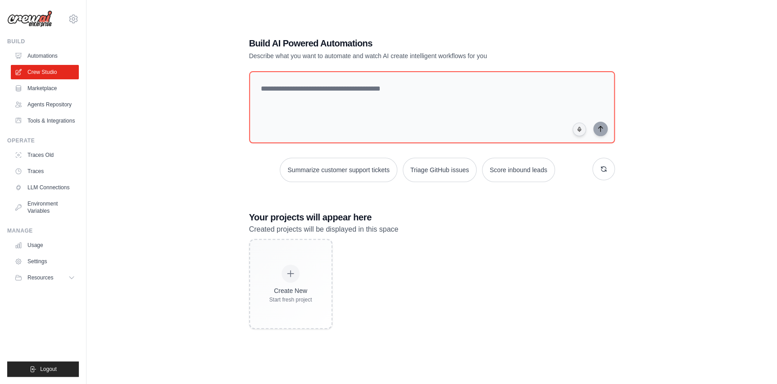  I want to click on div: Manage, so click(43, 231).